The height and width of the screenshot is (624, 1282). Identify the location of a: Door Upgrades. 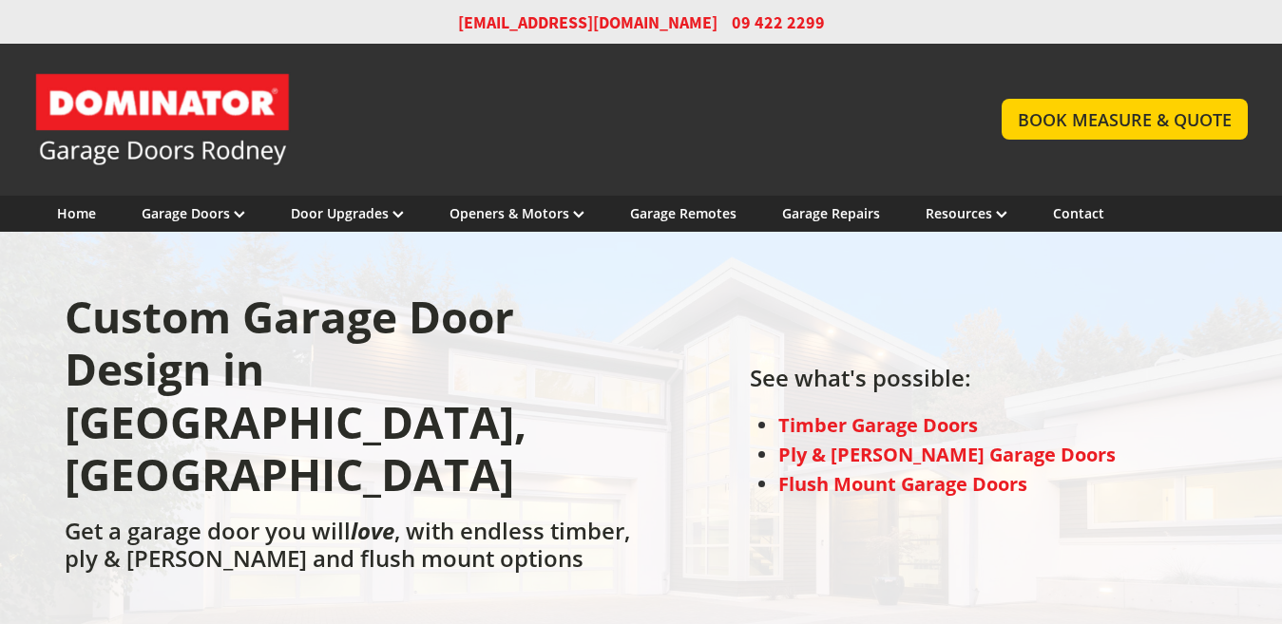
(347, 213).